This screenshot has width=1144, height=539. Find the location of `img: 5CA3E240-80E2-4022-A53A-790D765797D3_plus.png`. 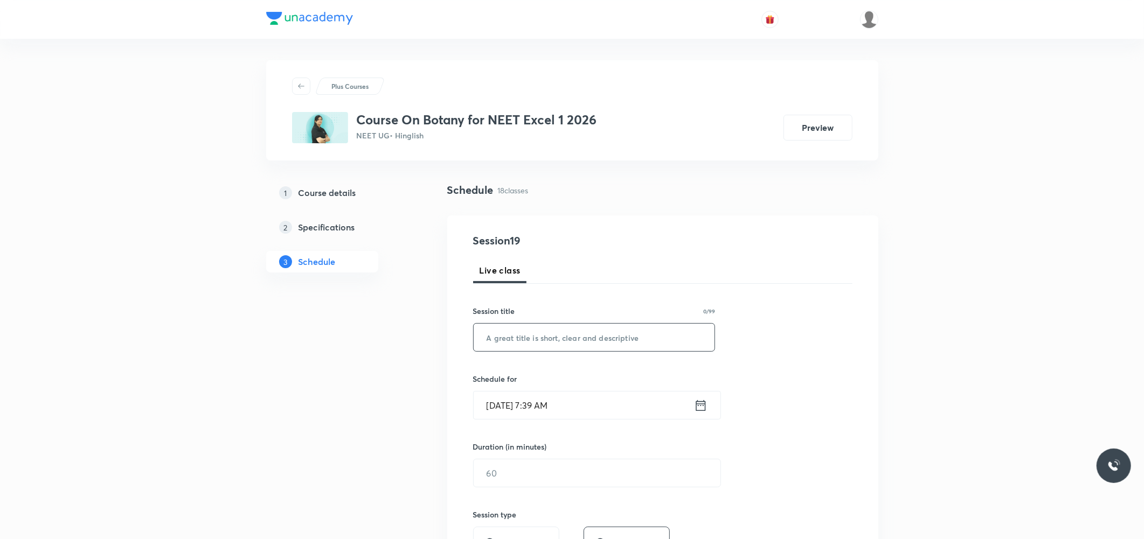

img: 5CA3E240-80E2-4022-A53A-790D765797D3_plus.png is located at coordinates (320, 128).